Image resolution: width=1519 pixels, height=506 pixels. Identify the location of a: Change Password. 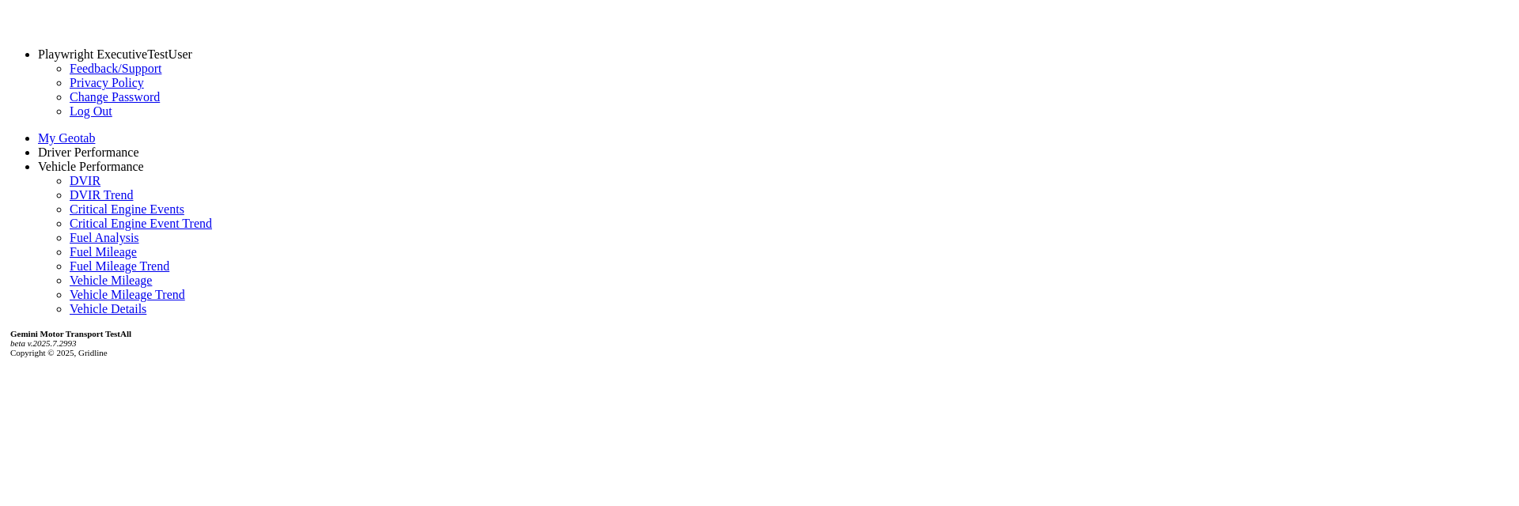
(115, 97).